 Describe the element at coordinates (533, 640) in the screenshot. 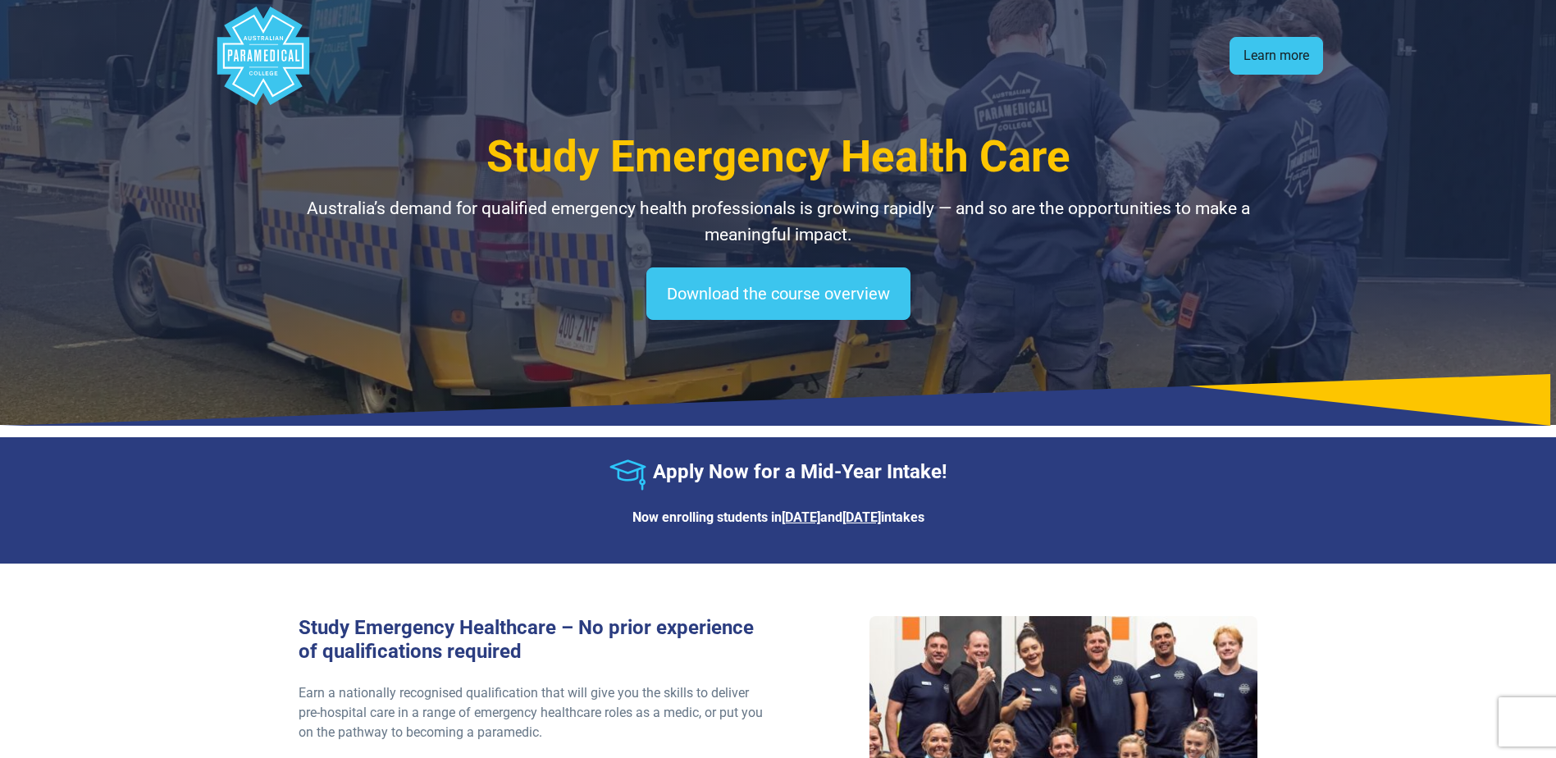

I see `h3: Study Emergency Healthcare – No prior experience of qualifications required` at that location.